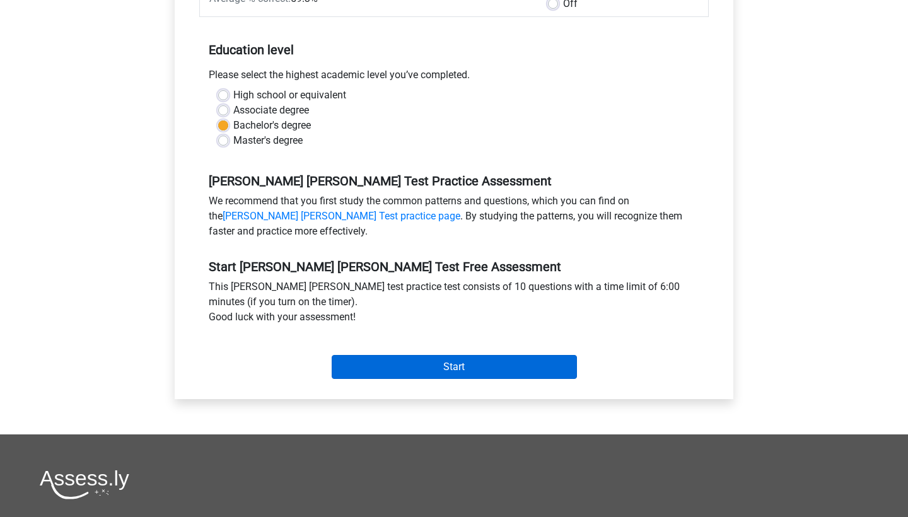 Image resolution: width=908 pixels, height=517 pixels. What do you see at coordinates (272, 125) in the screenshot?
I see `label: Bachelor's degree` at bounding box center [272, 125].